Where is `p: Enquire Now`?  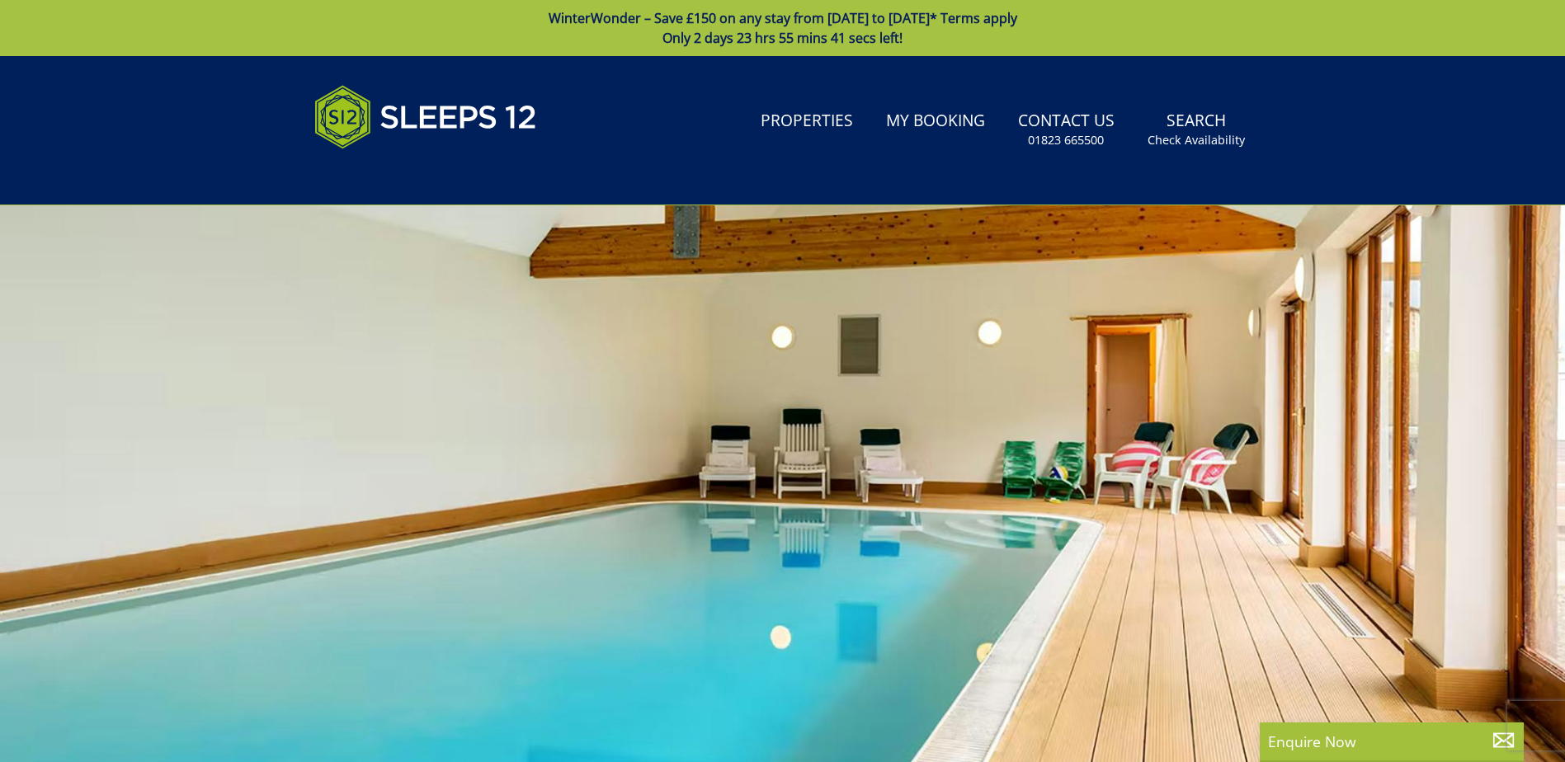 p: Enquire Now is located at coordinates (1392, 742).